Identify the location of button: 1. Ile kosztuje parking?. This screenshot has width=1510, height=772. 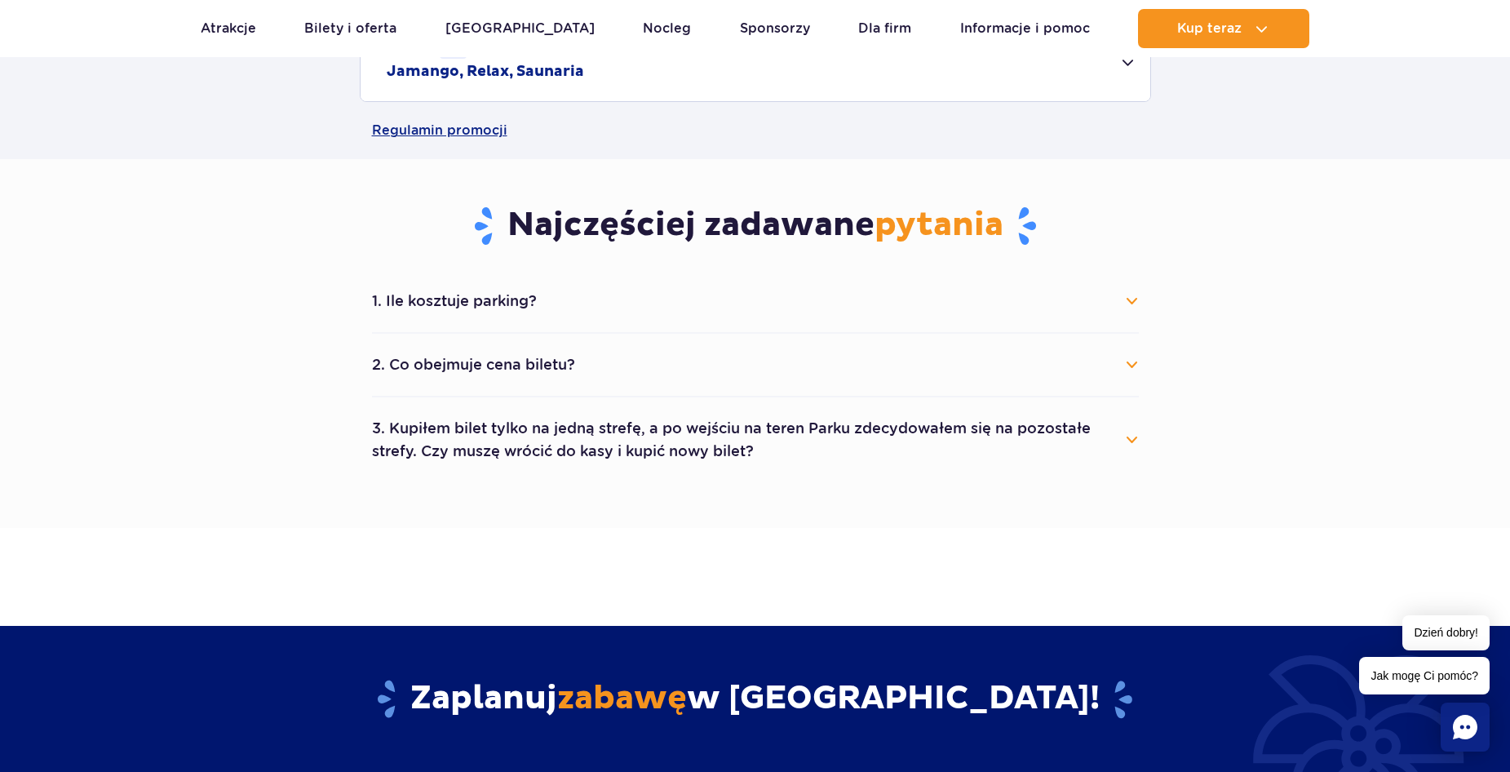
(755, 301).